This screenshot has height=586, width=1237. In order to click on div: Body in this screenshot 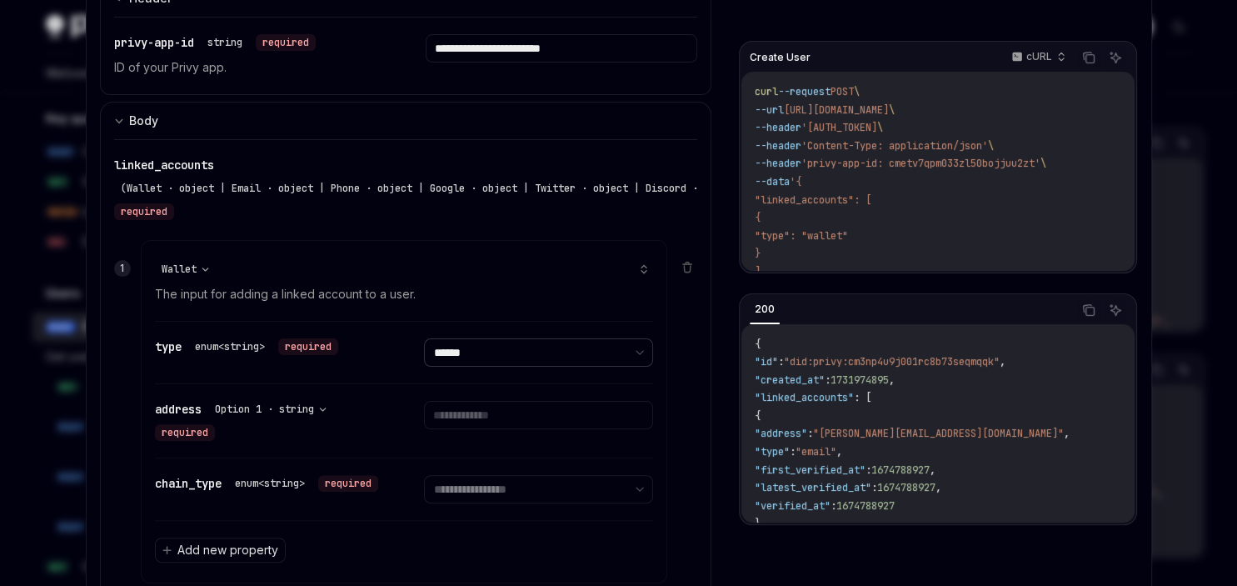, I will do `click(143, 121)`.